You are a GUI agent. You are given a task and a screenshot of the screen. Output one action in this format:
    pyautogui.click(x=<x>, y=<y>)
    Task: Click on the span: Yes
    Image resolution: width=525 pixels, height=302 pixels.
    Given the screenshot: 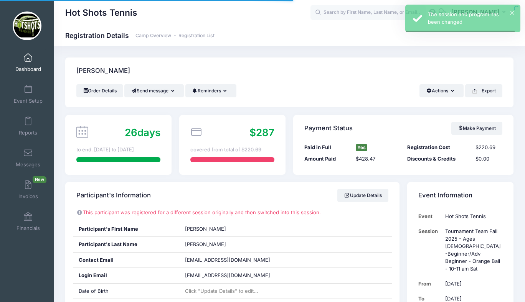 What is the action you would take?
    pyautogui.click(x=362, y=148)
    